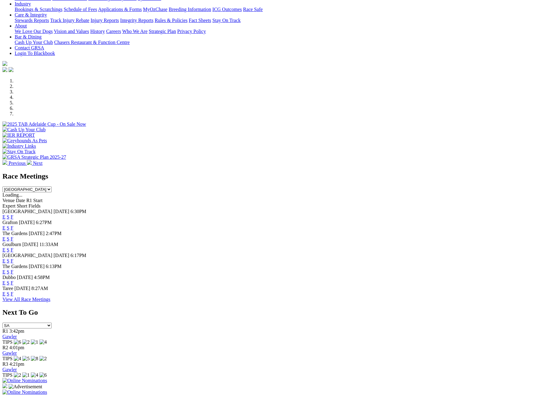 The height and width of the screenshot is (395, 557). I want to click on img: twitter.svg, so click(11, 70).